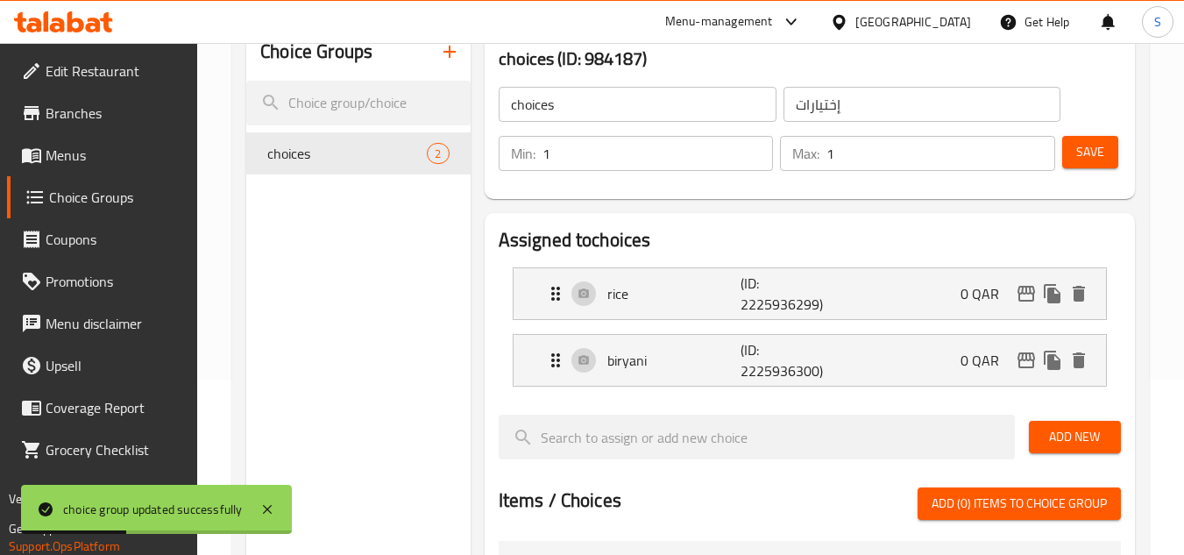 This screenshot has height=555, width=1184. I want to click on span: Get support on:, so click(49, 528).